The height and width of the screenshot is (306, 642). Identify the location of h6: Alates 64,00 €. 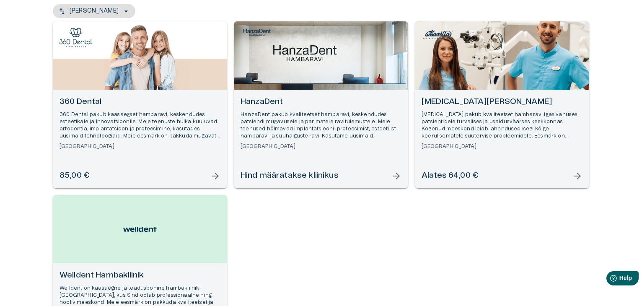
(450, 176).